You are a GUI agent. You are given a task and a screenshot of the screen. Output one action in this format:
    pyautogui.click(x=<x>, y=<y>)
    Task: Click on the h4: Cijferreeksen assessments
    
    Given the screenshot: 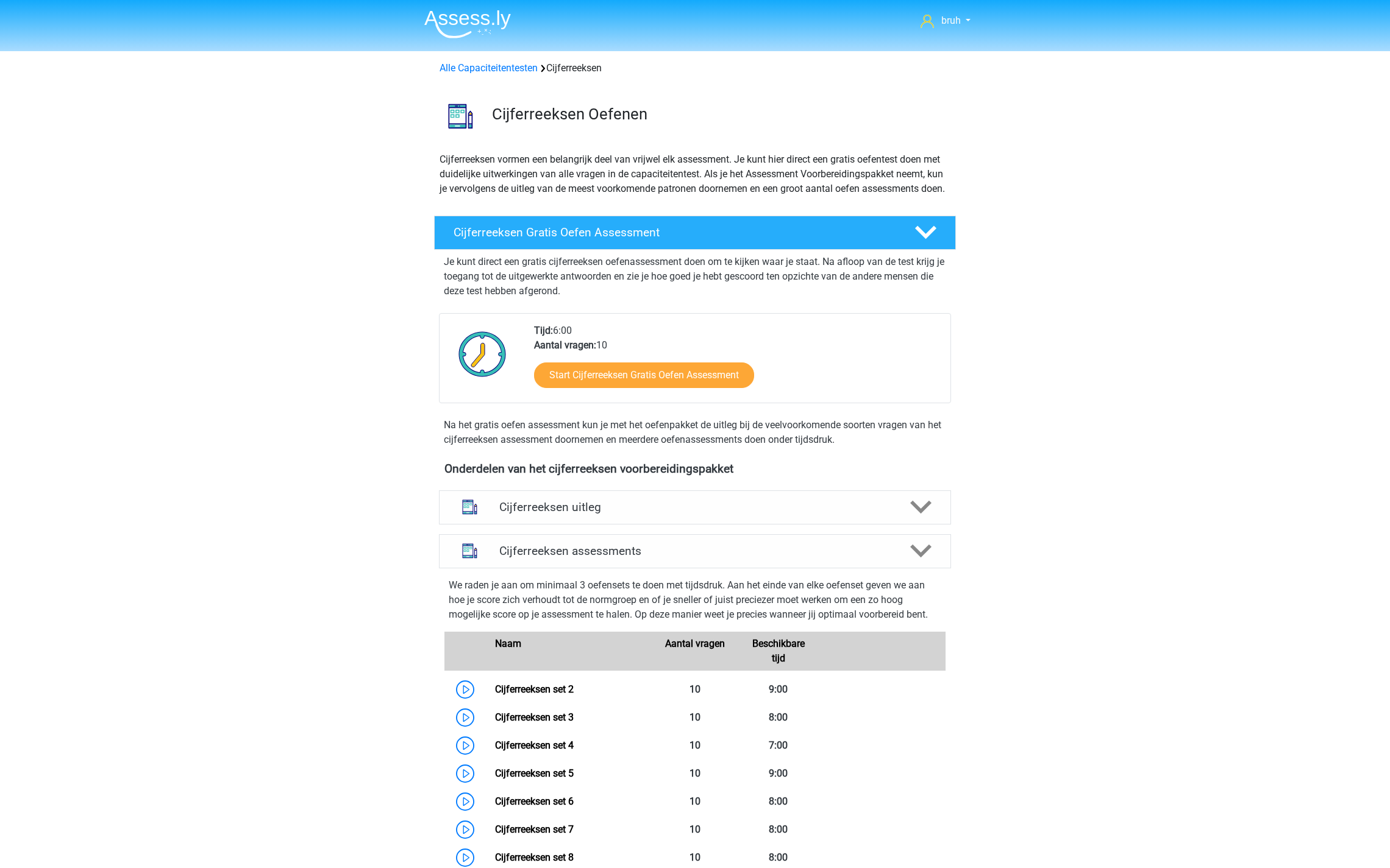 What is the action you would take?
    pyautogui.click(x=695, y=551)
    